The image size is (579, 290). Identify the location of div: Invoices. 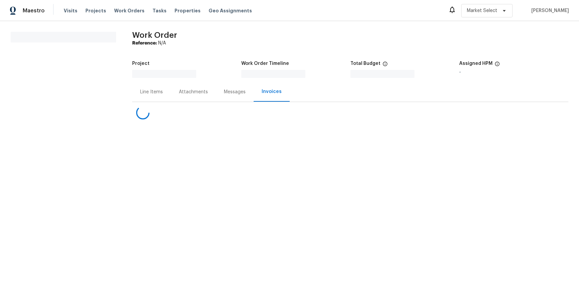
(272, 92).